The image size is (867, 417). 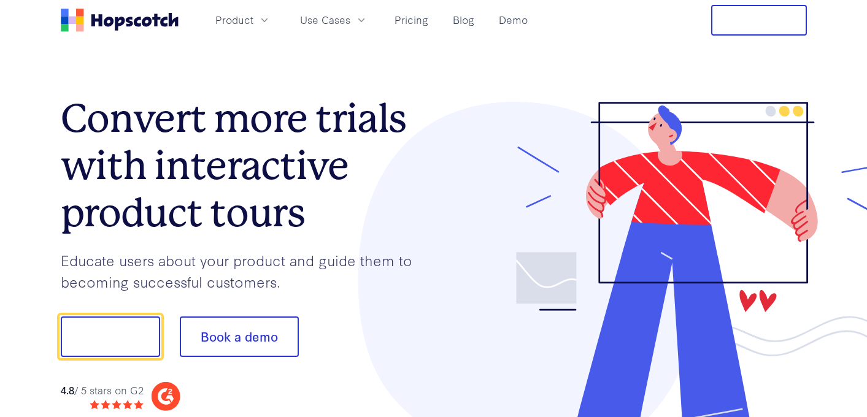 I want to click on span: Product, so click(x=234, y=20).